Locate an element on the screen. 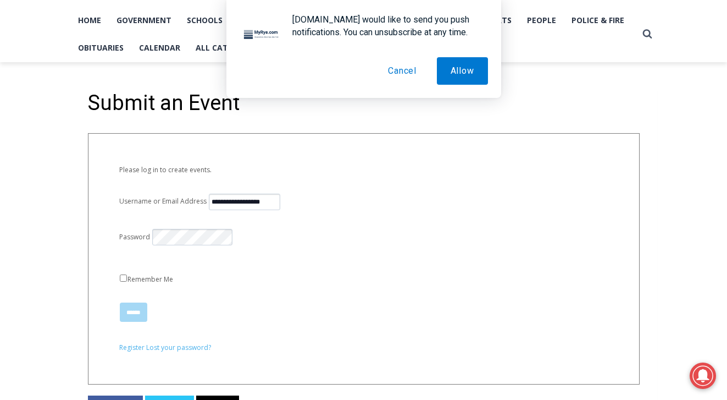  label: Password is located at coordinates (135, 236).